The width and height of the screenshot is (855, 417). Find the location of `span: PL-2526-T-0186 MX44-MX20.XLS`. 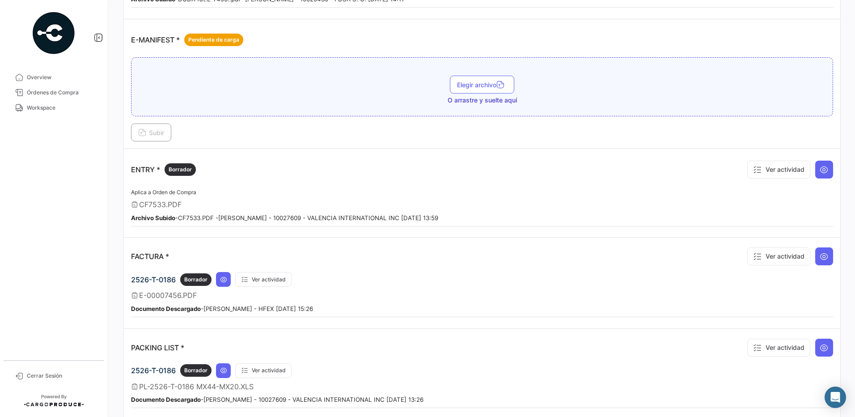

span: PL-2526-T-0186 MX44-MX20.XLS is located at coordinates (196, 386).